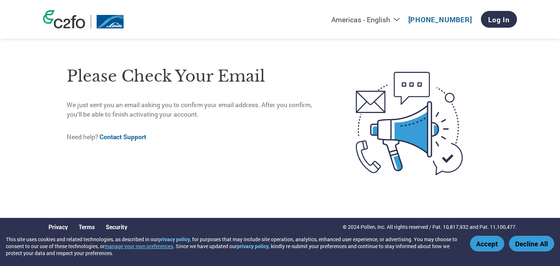 This screenshot has height=266, width=560. I want to click on a: Security, so click(116, 227).